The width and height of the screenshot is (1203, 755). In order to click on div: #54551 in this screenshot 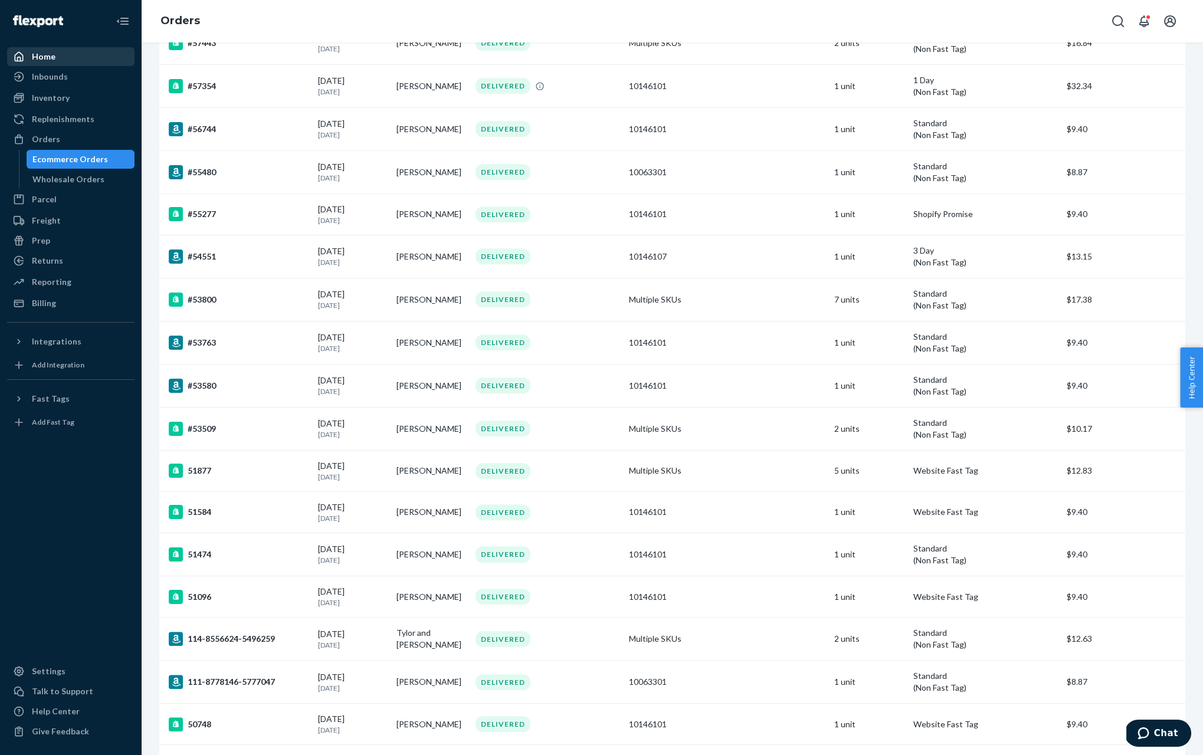, I will do `click(238, 257)`.